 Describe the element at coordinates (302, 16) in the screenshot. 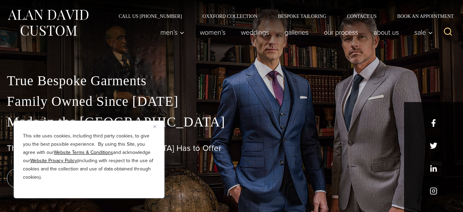

I see `a: Bespoke Tailoring` at that location.